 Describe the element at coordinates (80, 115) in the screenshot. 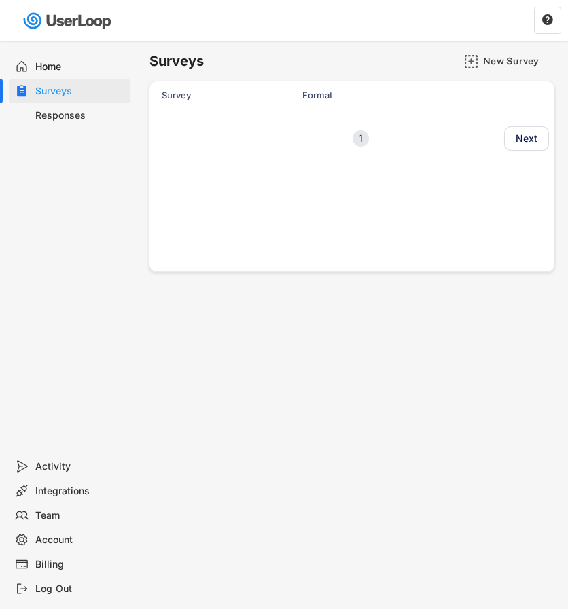

I see `div: Responses` at that location.